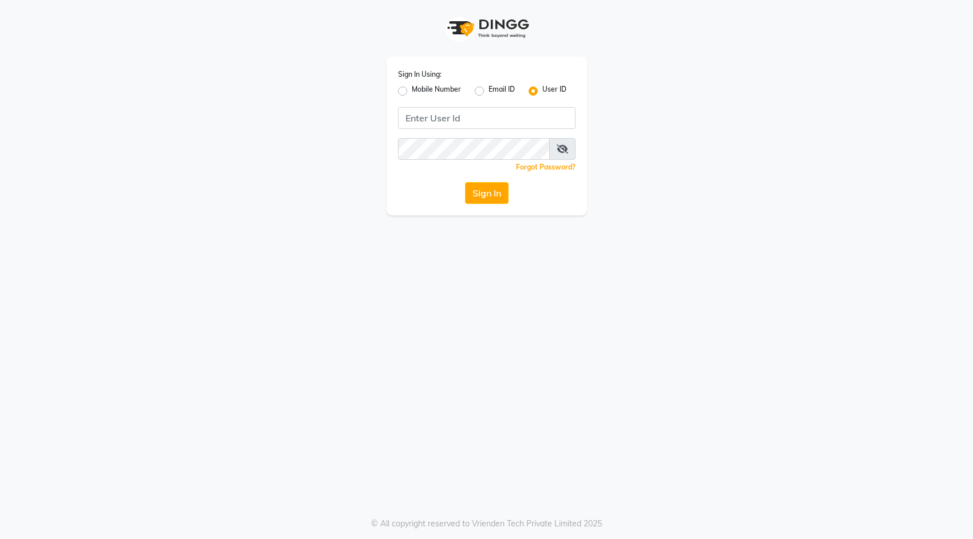 This screenshot has height=539, width=973. I want to click on a: Forgot Password?, so click(546, 167).